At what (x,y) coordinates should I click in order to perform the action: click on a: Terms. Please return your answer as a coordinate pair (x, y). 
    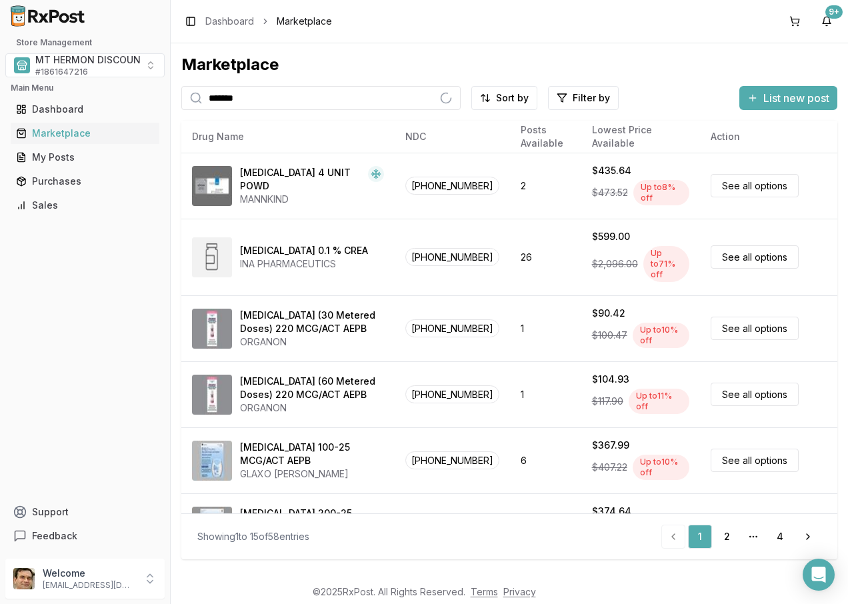
    Looking at the image, I should click on (484, 591).